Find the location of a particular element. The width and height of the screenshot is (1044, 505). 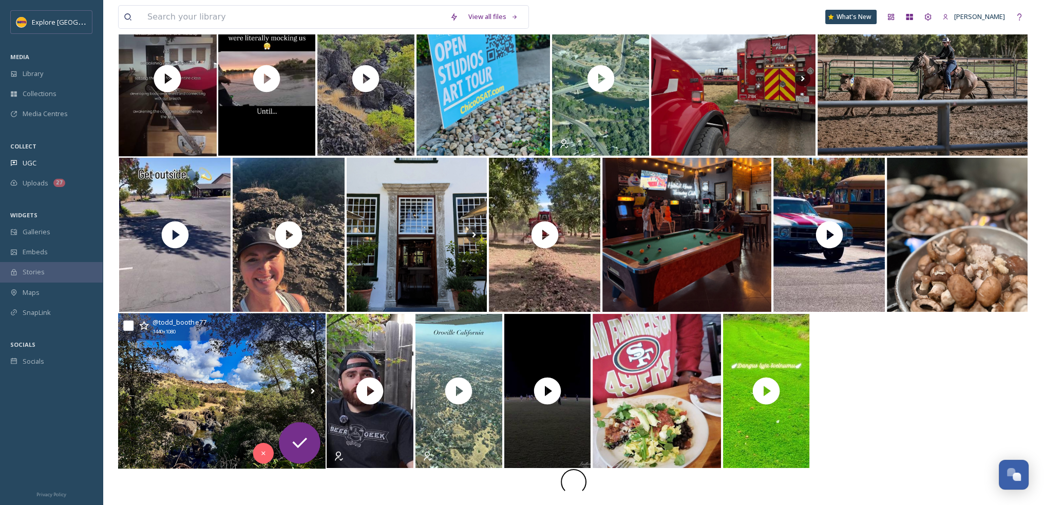

div: What's New is located at coordinates (851, 17).